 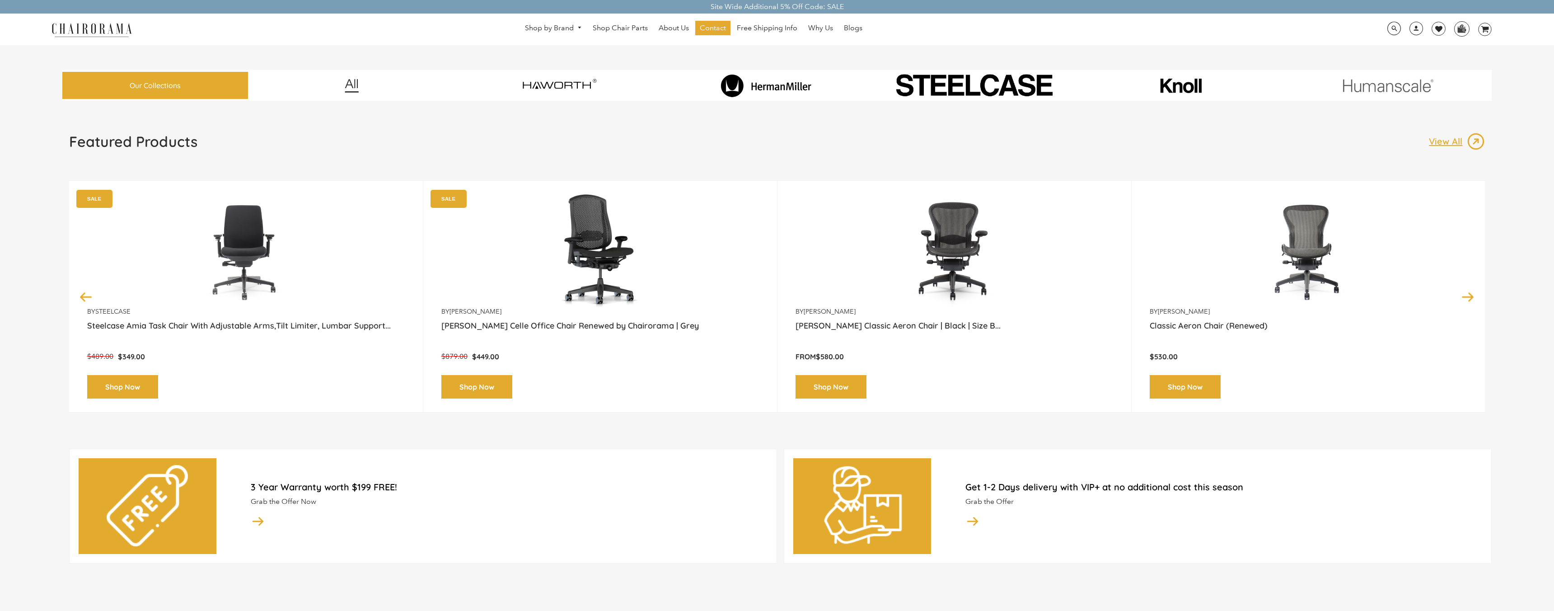 What do you see at coordinates (1388, 85) in the screenshot?
I see `img: image_11.png` at bounding box center [1388, 85].